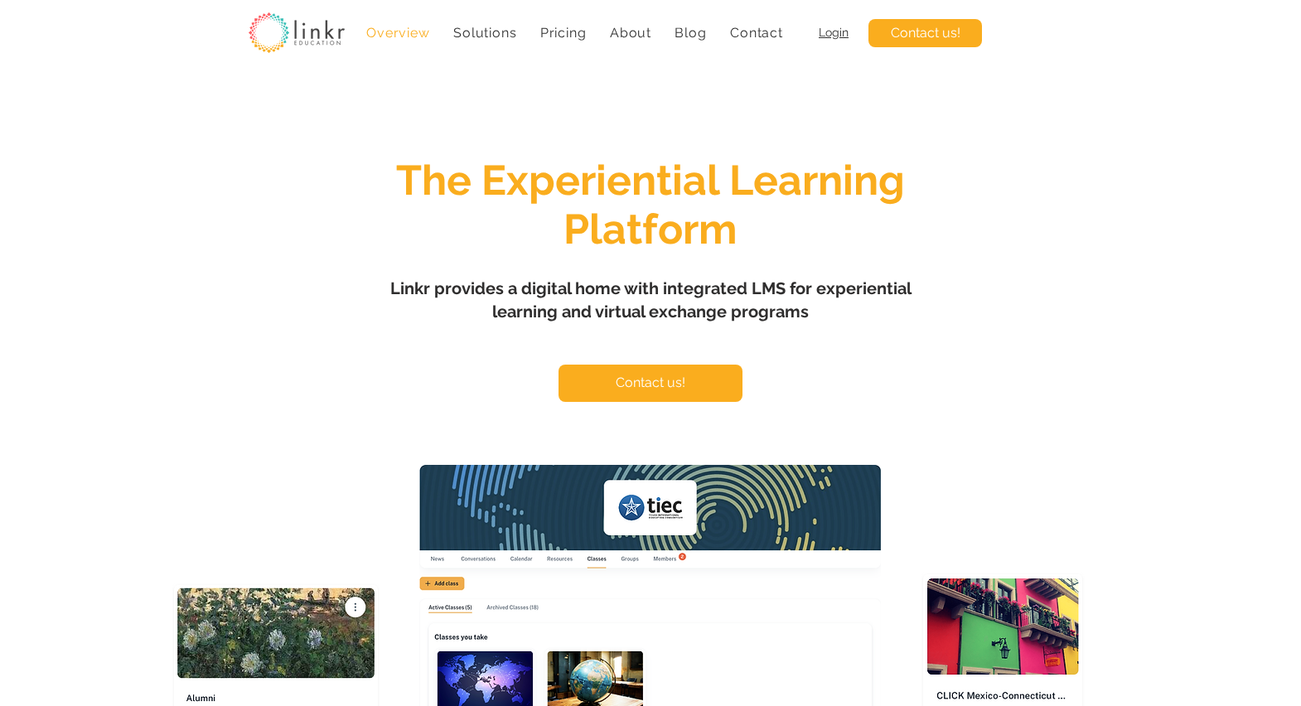 This screenshot has width=1301, height=706. I want to click on span: Linkr provides a digital home with integrated LMS for experiential learning and virtual exchange ..., so click(651, 300).